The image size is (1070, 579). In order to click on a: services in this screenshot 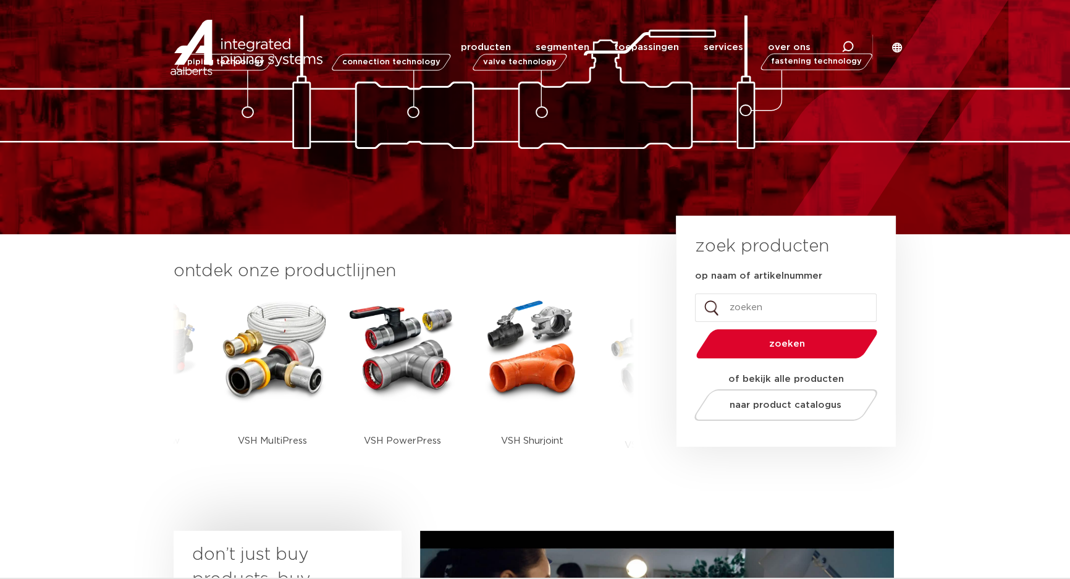, I will do `click(724, 47)`.